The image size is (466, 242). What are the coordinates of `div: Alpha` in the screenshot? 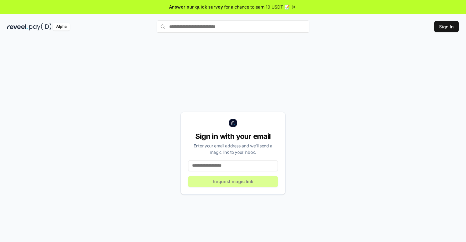 It's located at (61, 27).